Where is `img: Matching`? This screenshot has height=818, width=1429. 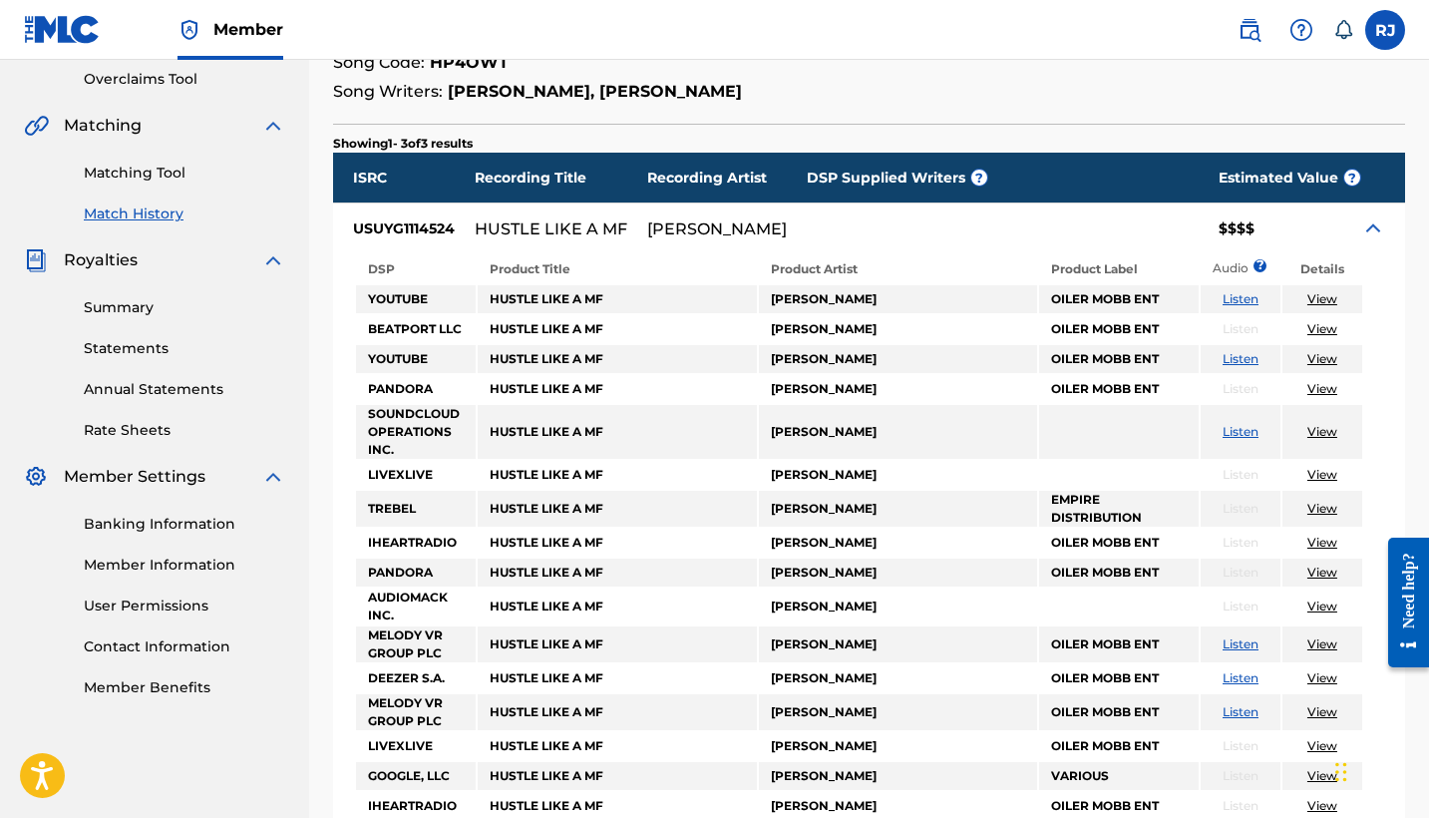 img: Matching is located at coordinates (36, 126).